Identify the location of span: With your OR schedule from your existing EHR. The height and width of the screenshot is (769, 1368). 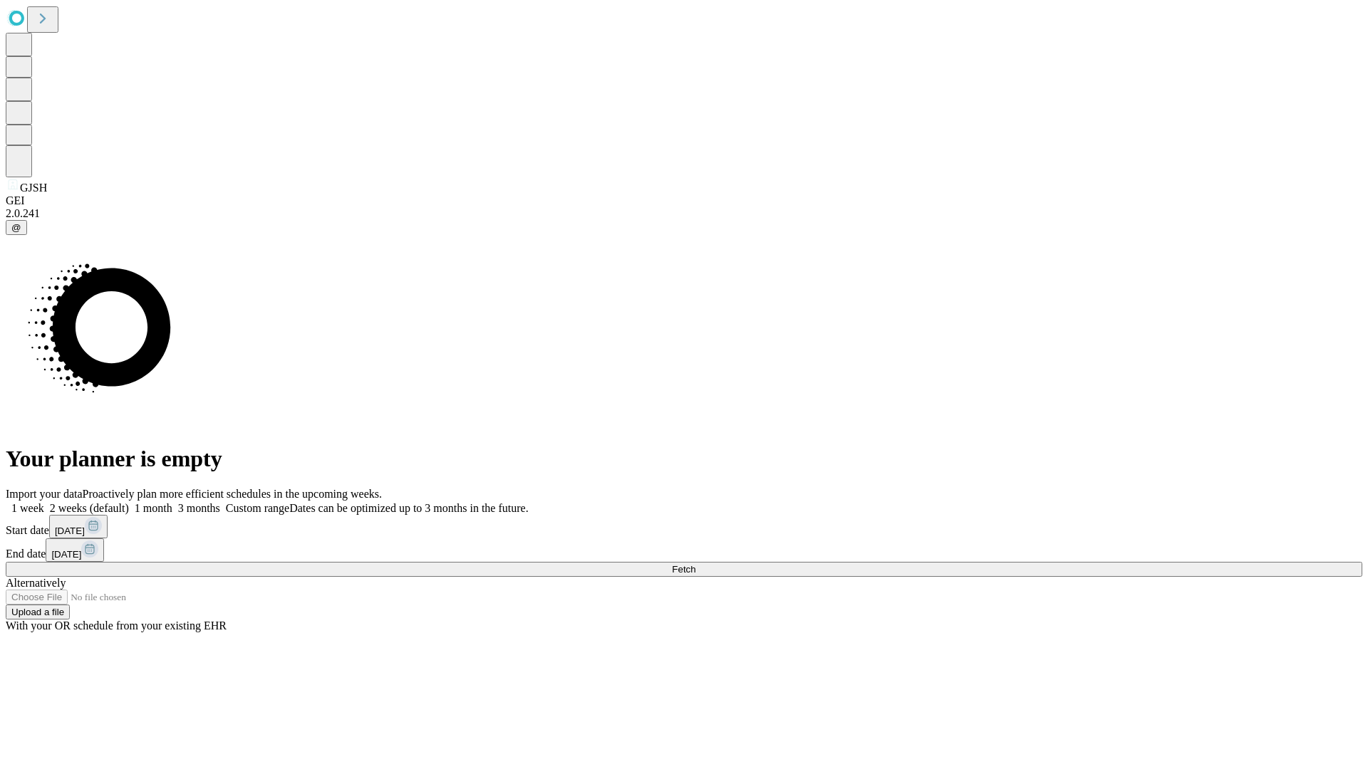
(116, 625).